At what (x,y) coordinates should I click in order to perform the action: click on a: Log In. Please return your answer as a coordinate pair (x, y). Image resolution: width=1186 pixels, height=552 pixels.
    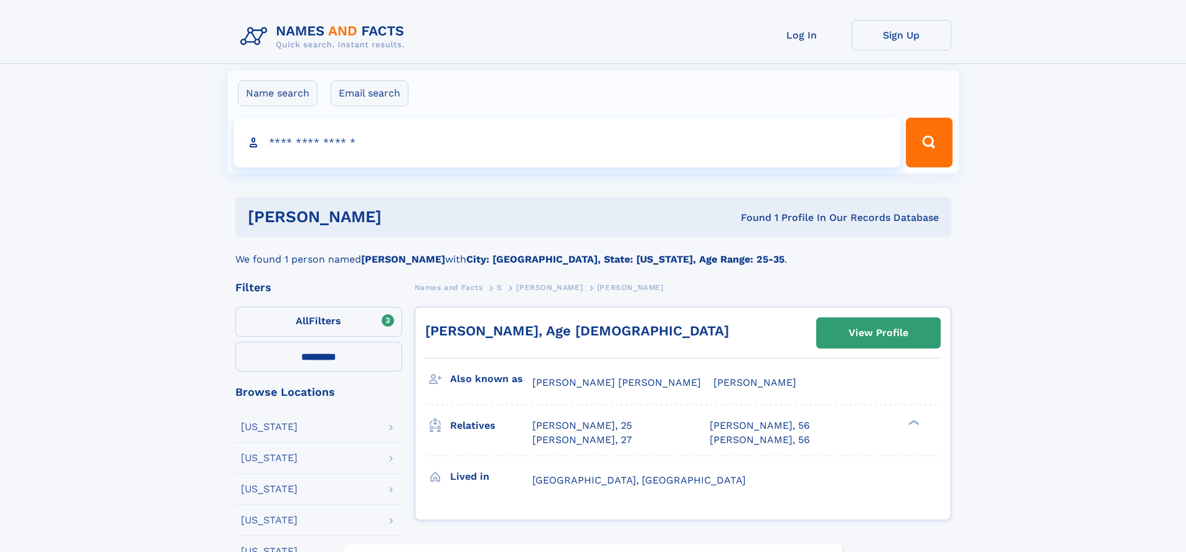
    Looking at the image, I should click on (802, 35).